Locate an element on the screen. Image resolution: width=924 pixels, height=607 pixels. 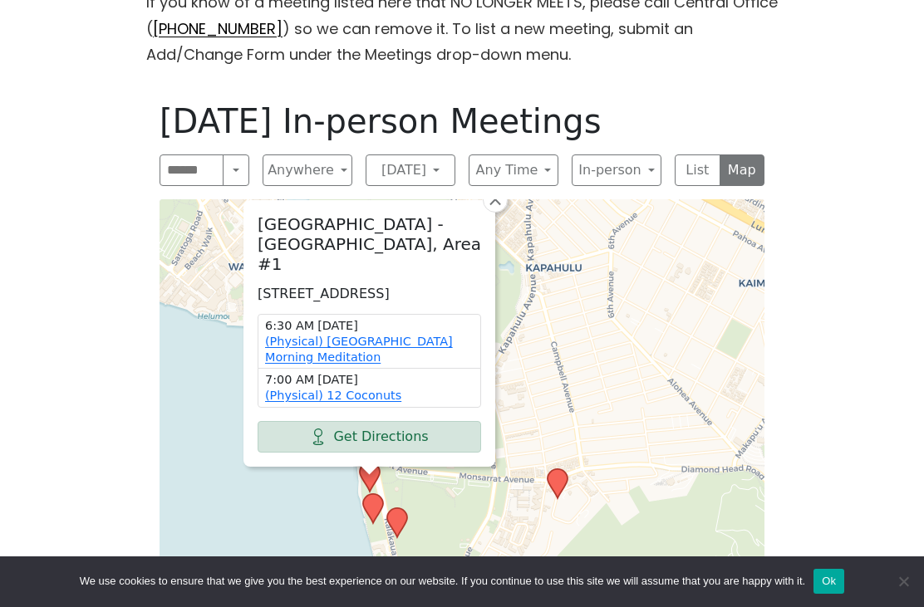
button: Any Time is located at coordinates (513, 170).